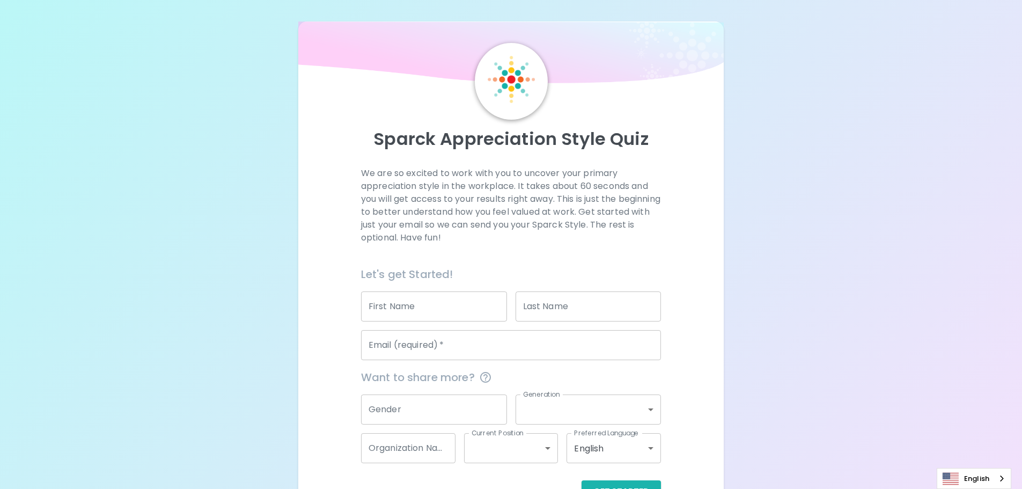 The image size is (1022, 489). Describe the element at coordinates (606, 432) in the screenshot. I see `label: Preferred Language` at that location.